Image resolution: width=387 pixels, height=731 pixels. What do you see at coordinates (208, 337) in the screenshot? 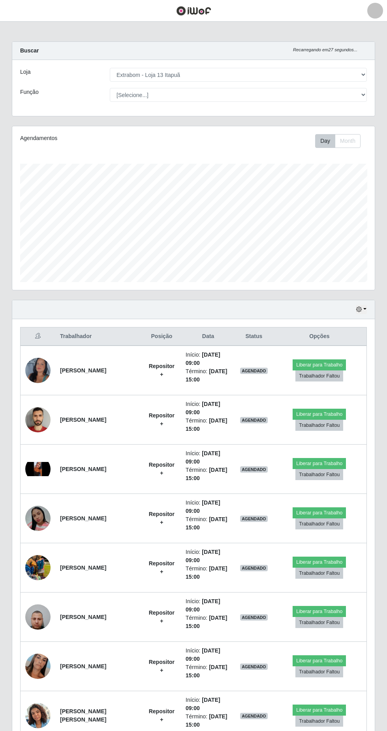
I see `th: Data` at bounding box center [208, 337].